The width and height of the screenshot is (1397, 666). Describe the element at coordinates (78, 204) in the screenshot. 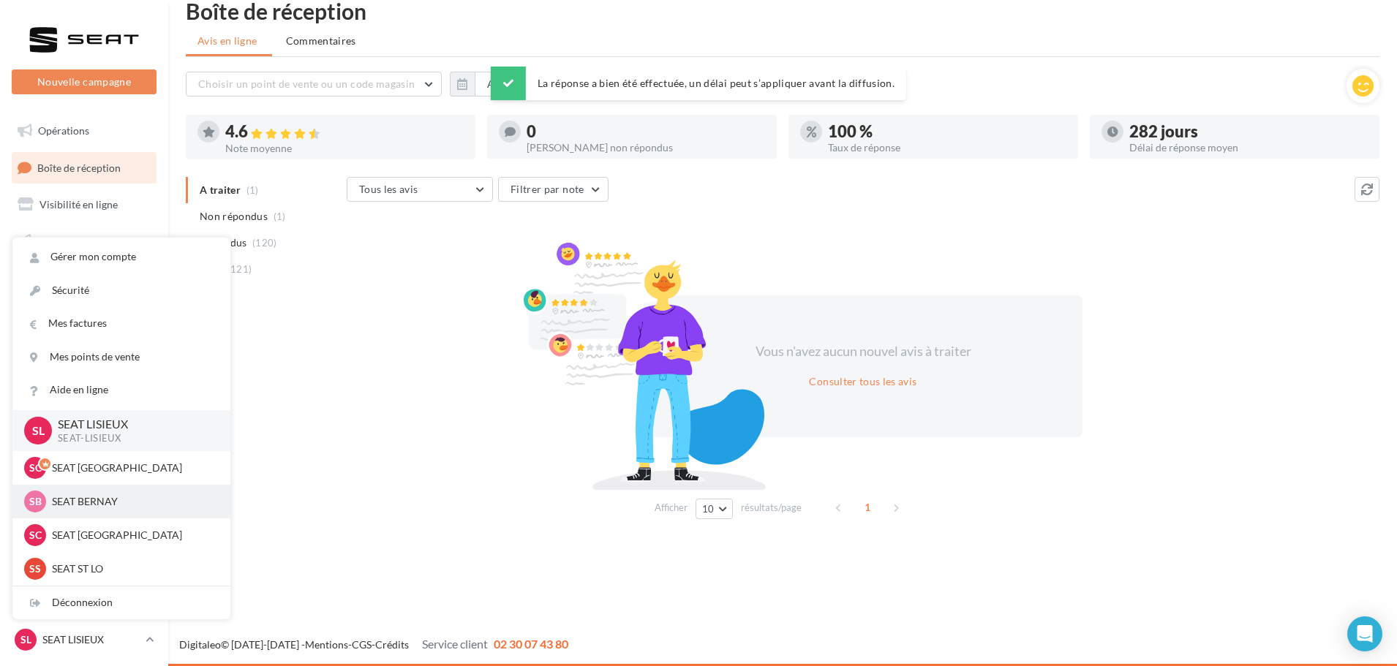

I see `span: Visibilité en ligne` at that location.